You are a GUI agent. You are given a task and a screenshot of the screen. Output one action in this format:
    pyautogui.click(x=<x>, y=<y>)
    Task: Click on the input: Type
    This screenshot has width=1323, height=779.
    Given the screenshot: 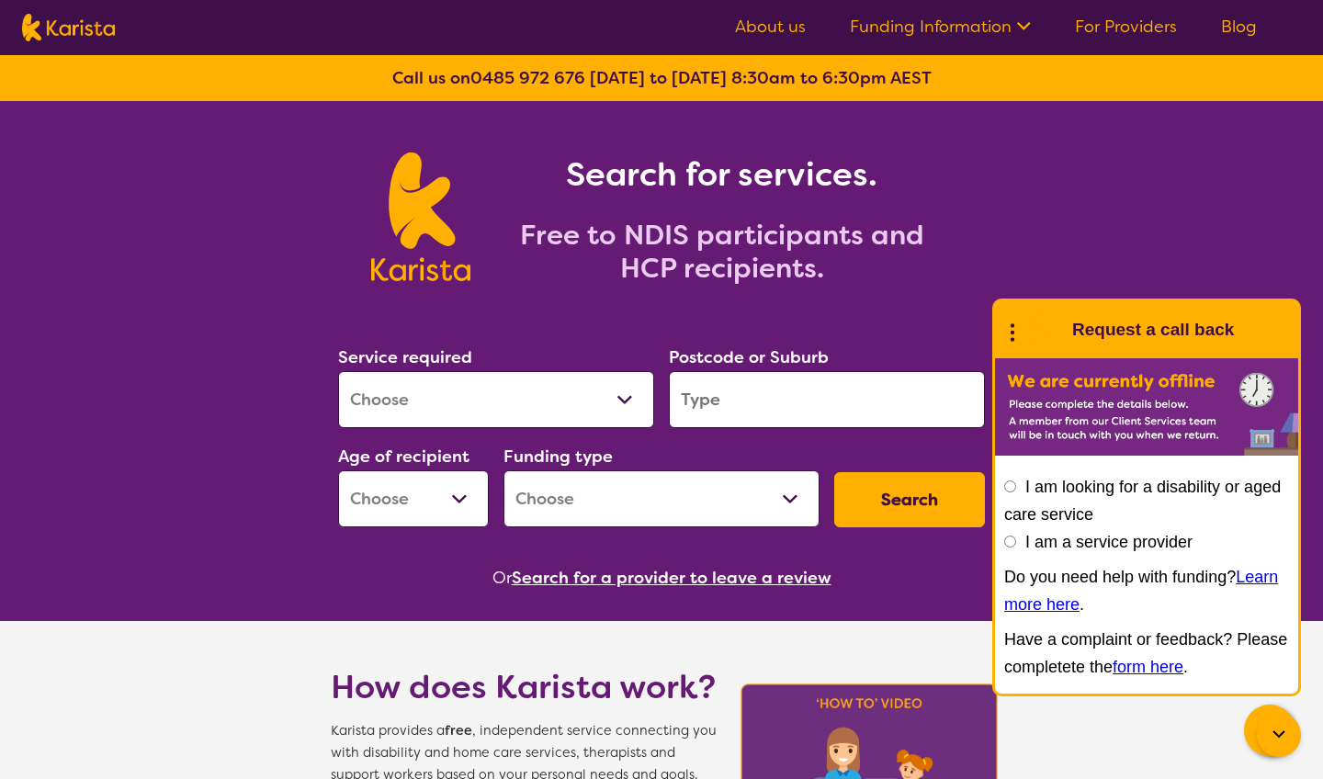 What is the action you would take?
    pyautogui.click(x=827, y=400)
    